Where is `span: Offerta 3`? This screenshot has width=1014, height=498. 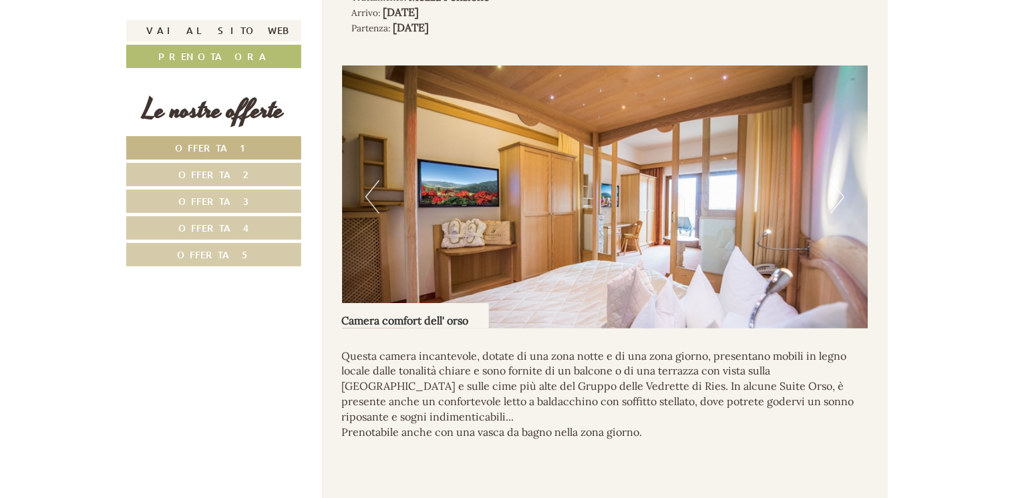
span: Offerta 3 is located at coordinates (214, 201).